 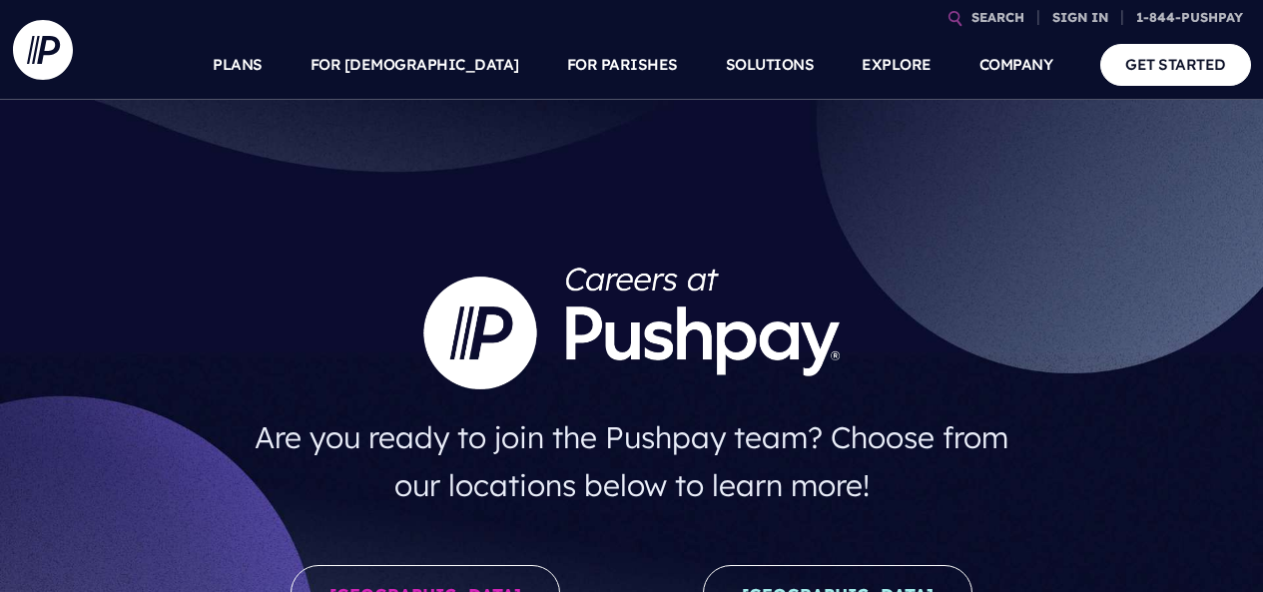 What do you see at coordinates (622, 65) in the screenshot?
I see `a: FOR PARISHES` at bounding box center [622, 65].